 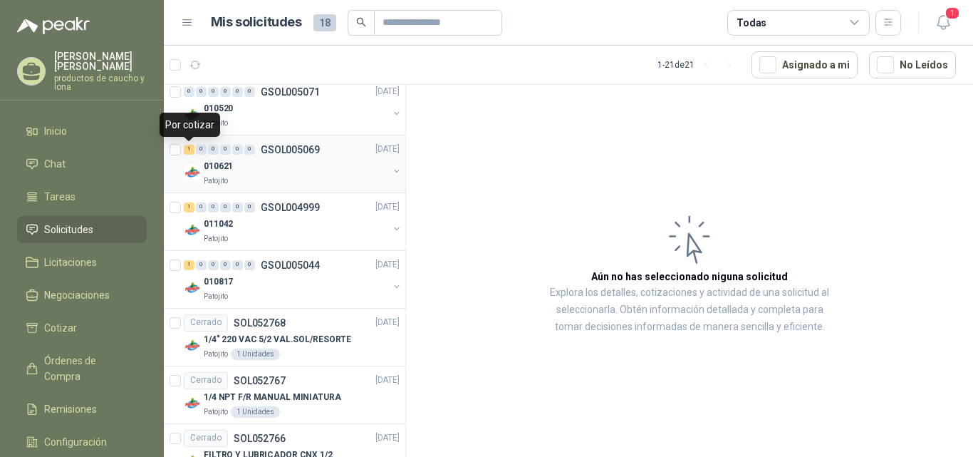 What do you see at coordinates (82, 229) in the screenshot?
I see `a: Solicitudes` at bounding box center [82, 229].